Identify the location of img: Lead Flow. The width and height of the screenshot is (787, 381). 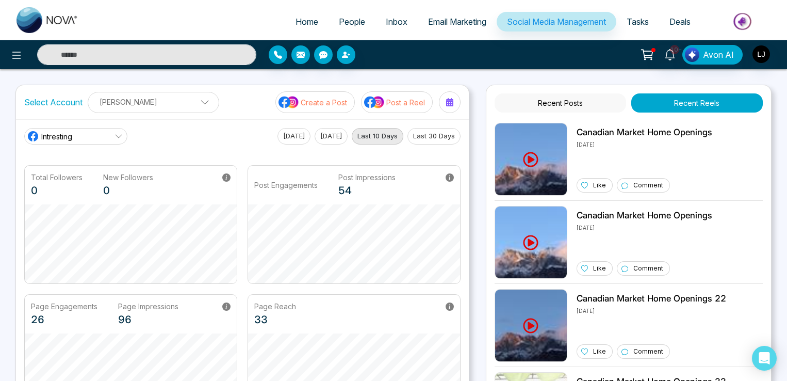
(692, 55).